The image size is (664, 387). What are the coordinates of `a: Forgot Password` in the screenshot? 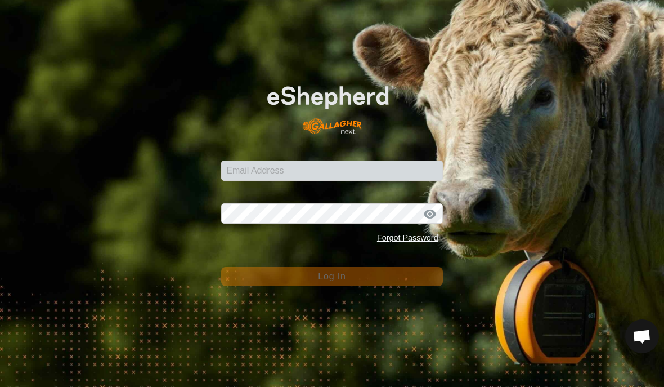 It's located at (407, 237).